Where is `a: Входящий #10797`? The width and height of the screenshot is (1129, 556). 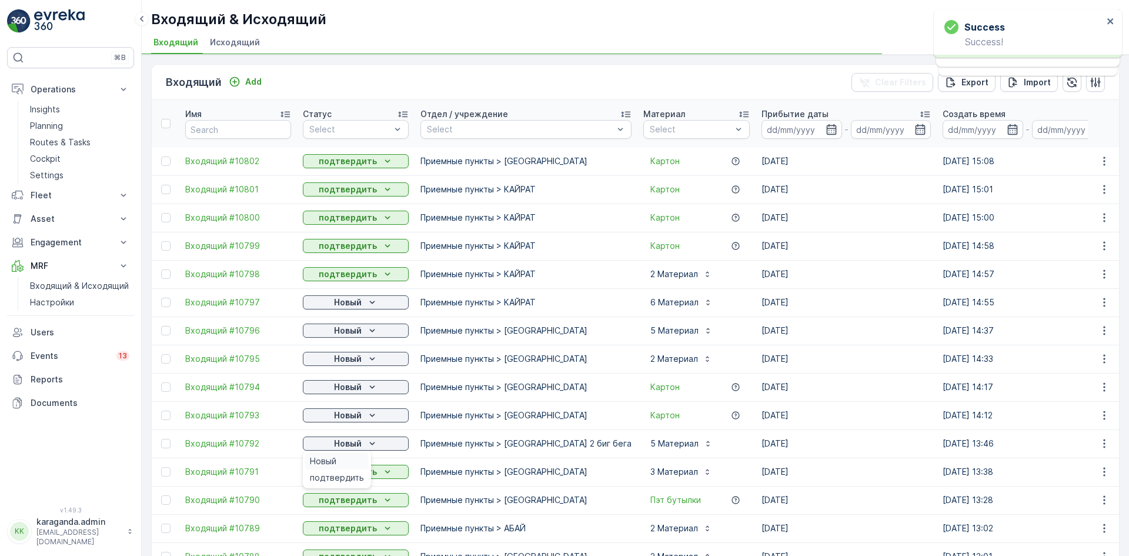
a: Входящий #10797 is located at coordinates (238, 302).